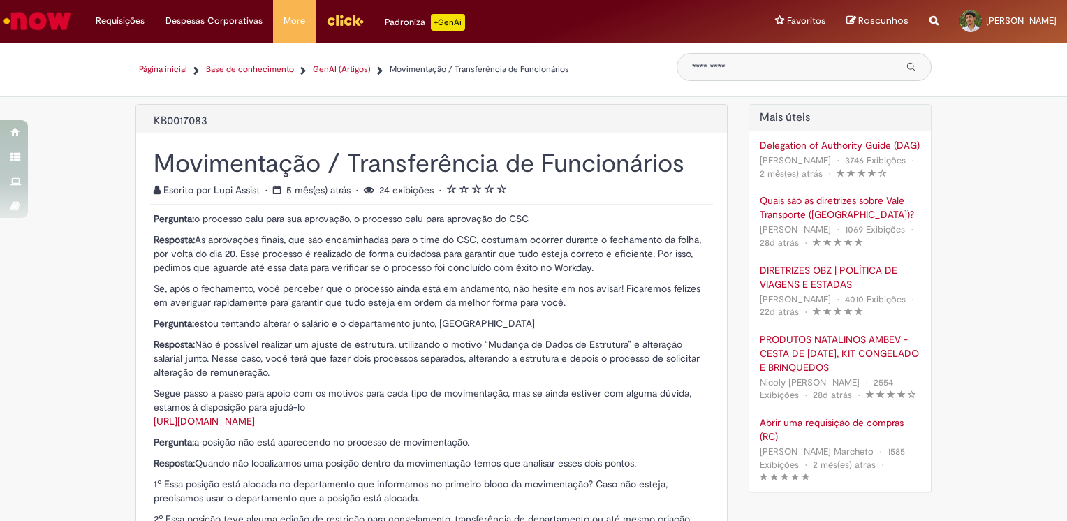 This screenshot has width=1067, height=521. I want to click on i: 4, so click(490, 189).